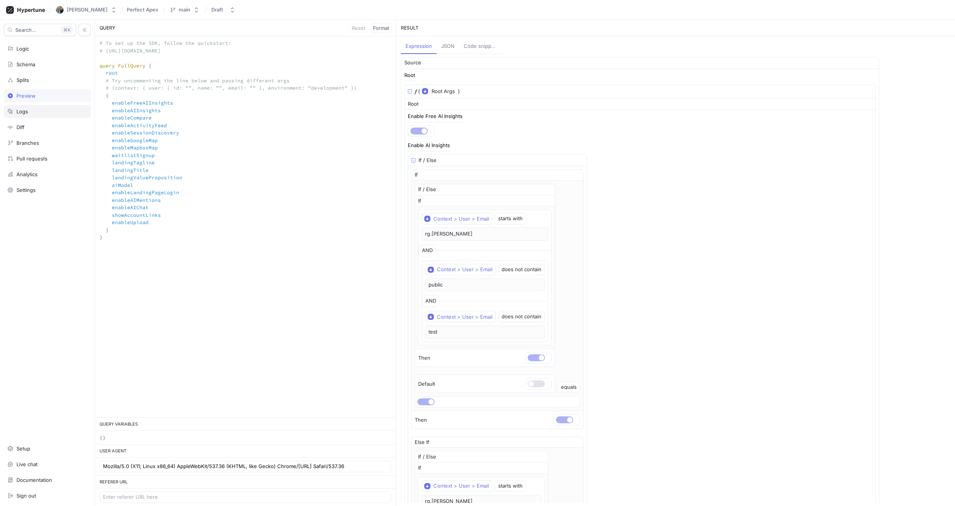 The height and width of the screenshot is (506, 955). Describe the element at coordinates (245, 28) in the screenshot. I see `div: QUERY` at that location.